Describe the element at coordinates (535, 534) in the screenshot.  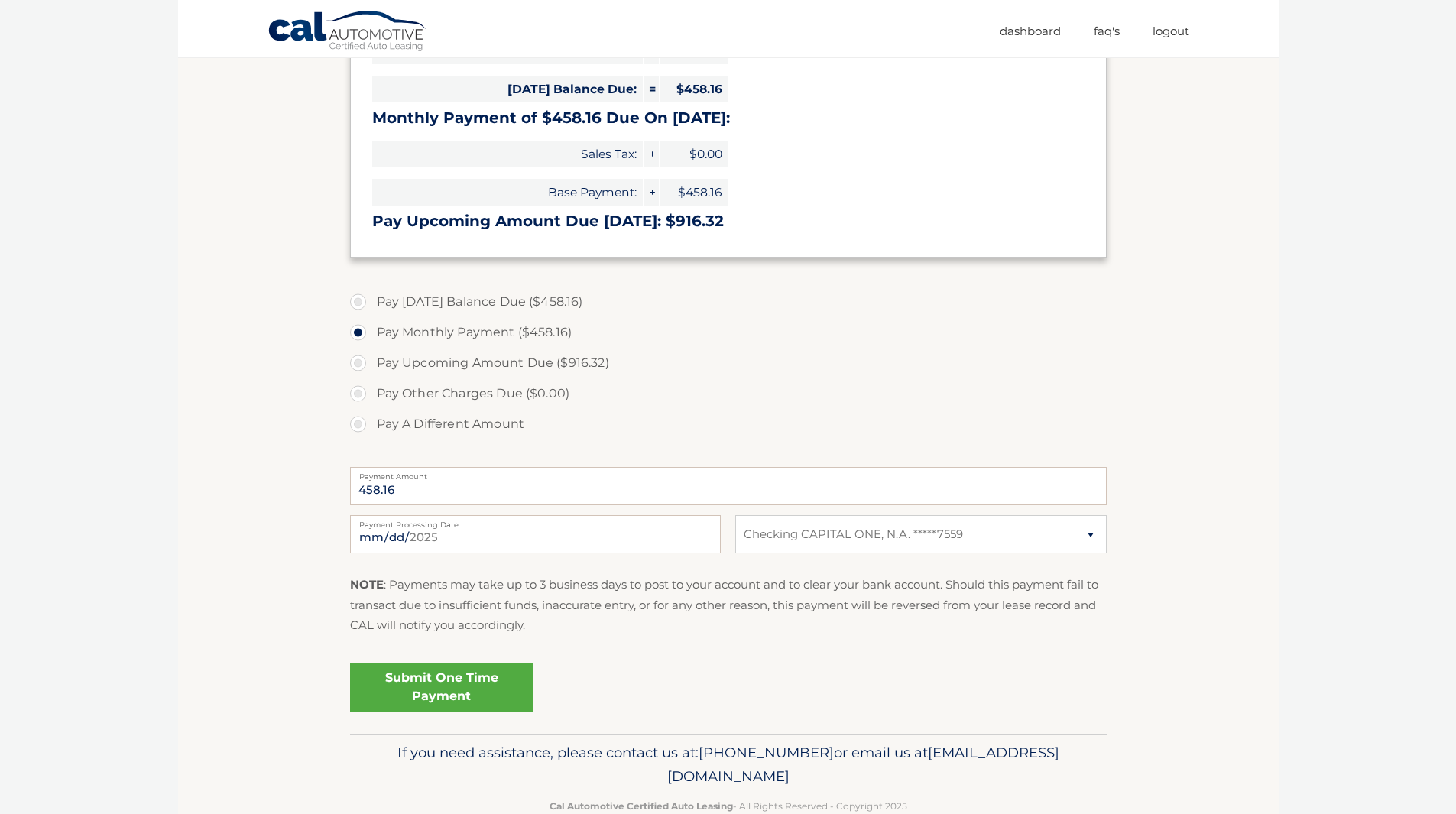
I see `input: Payment Date` at that location.